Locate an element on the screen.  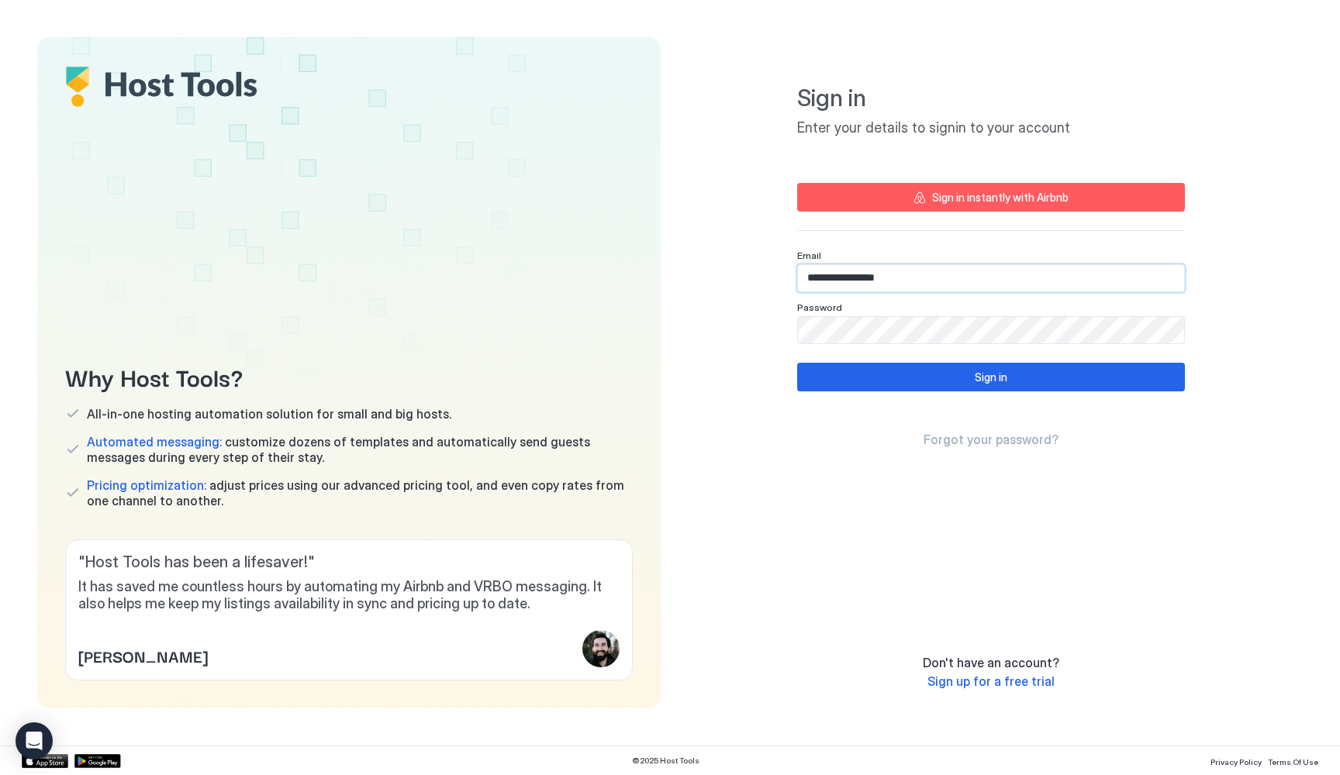
div: Sign in instantly with Airbnb is located at coordinates (1000, 197).